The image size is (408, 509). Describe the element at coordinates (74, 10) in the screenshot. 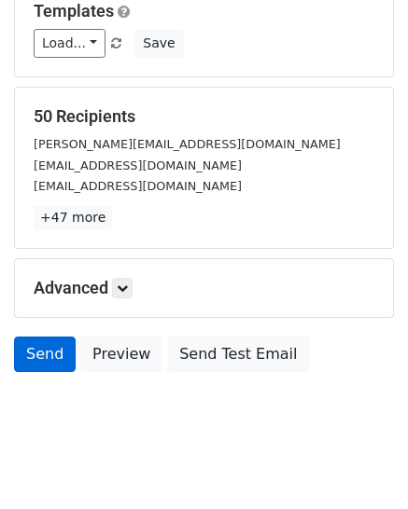

I see `a: Templates` at that location.